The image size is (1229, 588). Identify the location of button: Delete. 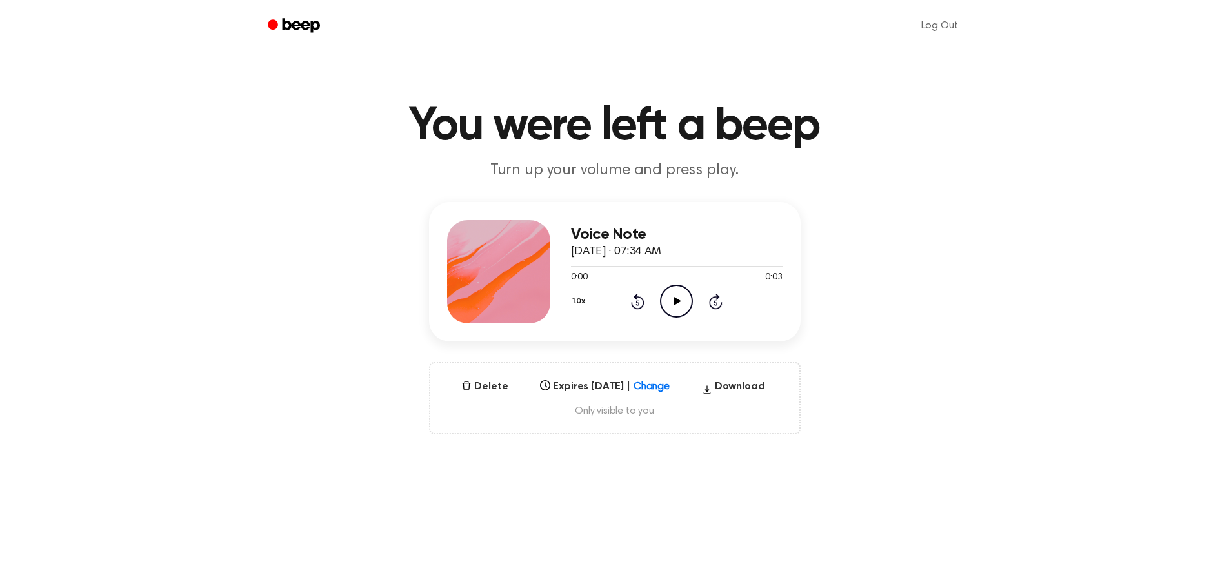
(485, 387).